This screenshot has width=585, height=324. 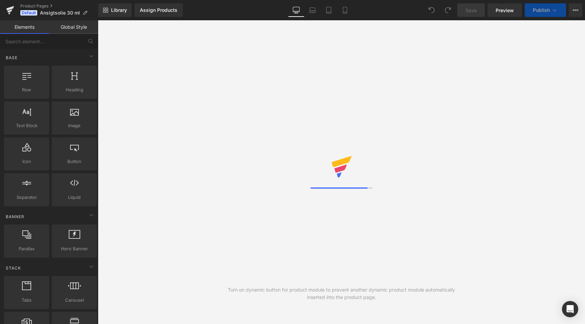 What do you see at coordinates (74, 161) in the screenshot?
I see `span: Button` at bounding box center [74, 161].